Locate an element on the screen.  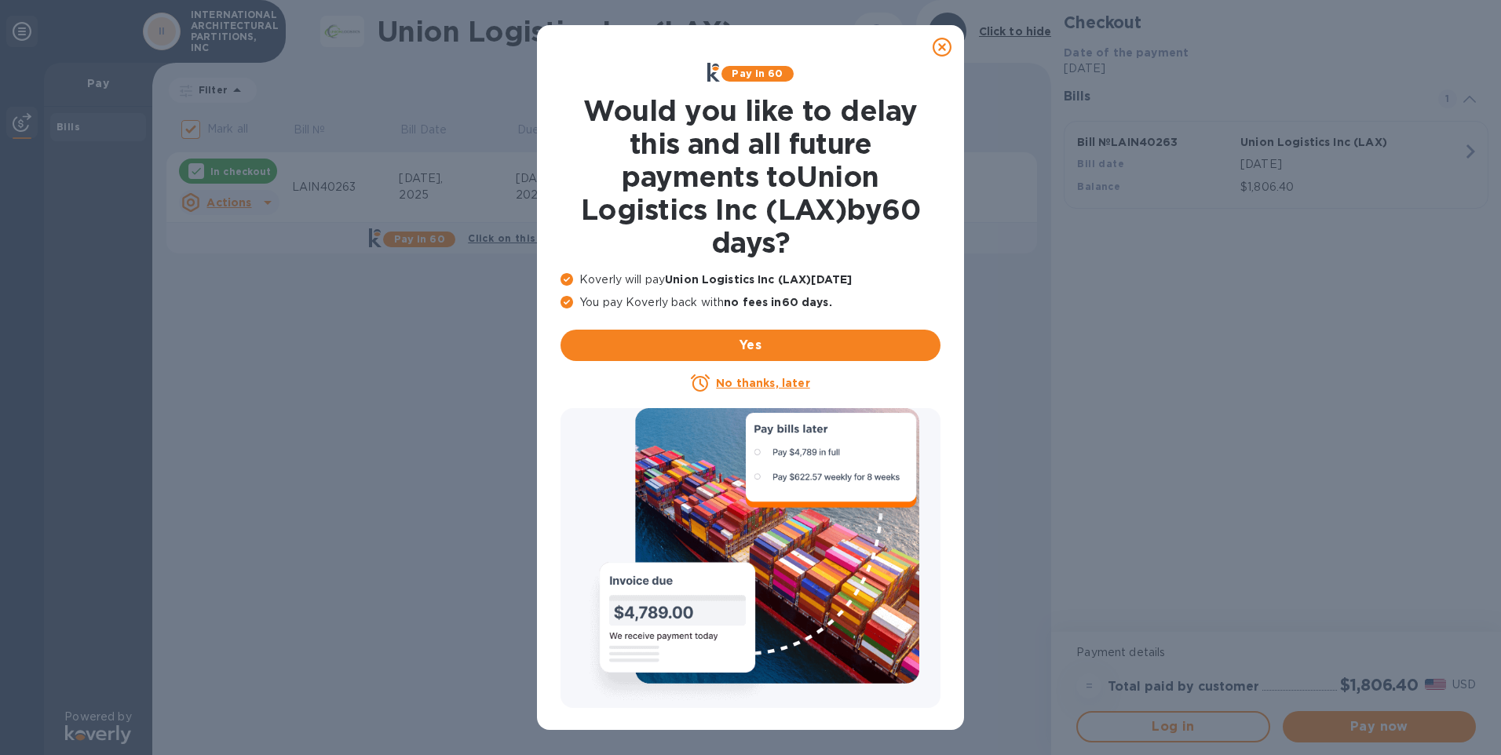
b: Pay in 60 is located at coordinates (757, 73).